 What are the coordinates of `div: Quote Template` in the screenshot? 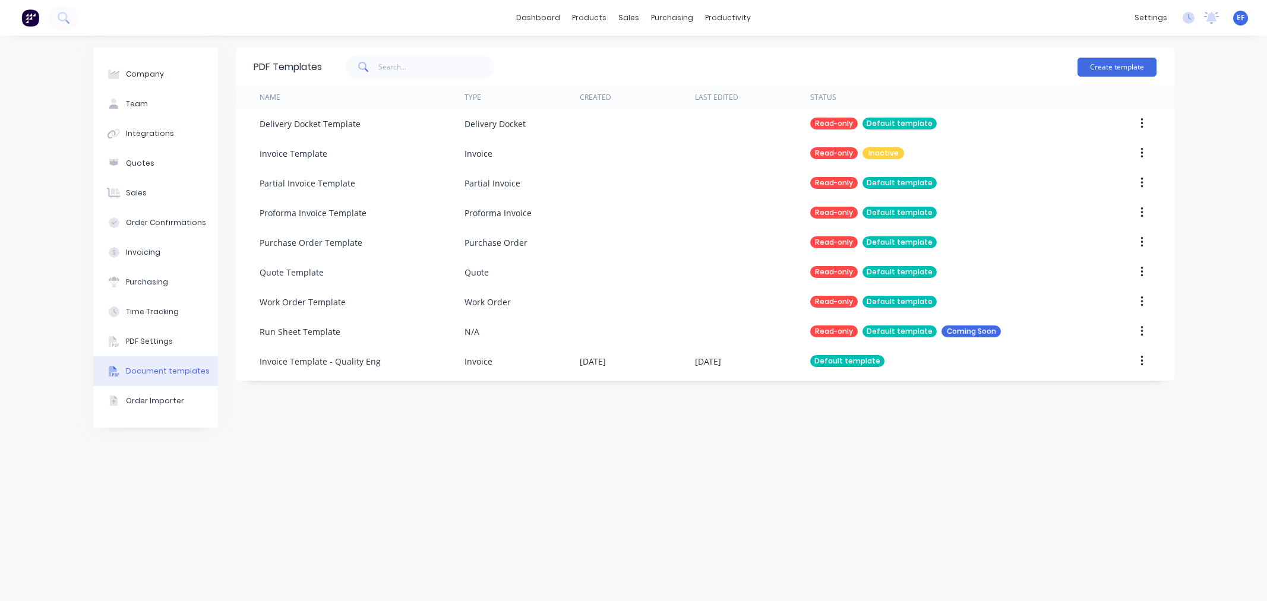 It's located at (292, 272).